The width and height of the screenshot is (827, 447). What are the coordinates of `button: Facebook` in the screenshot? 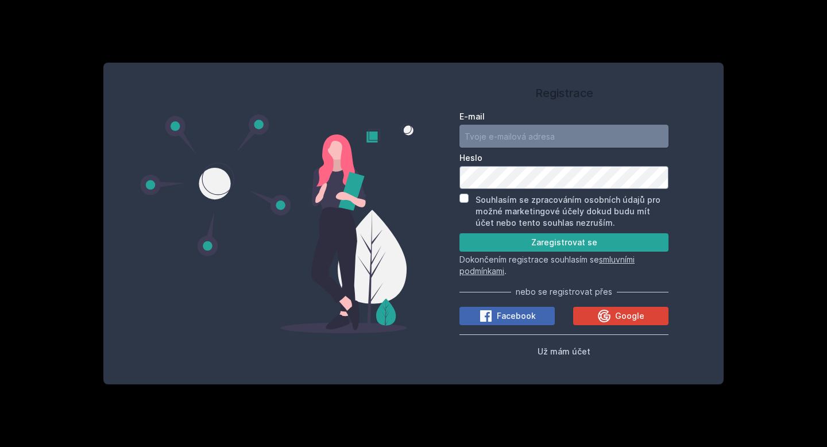 It's located at (507, 316).